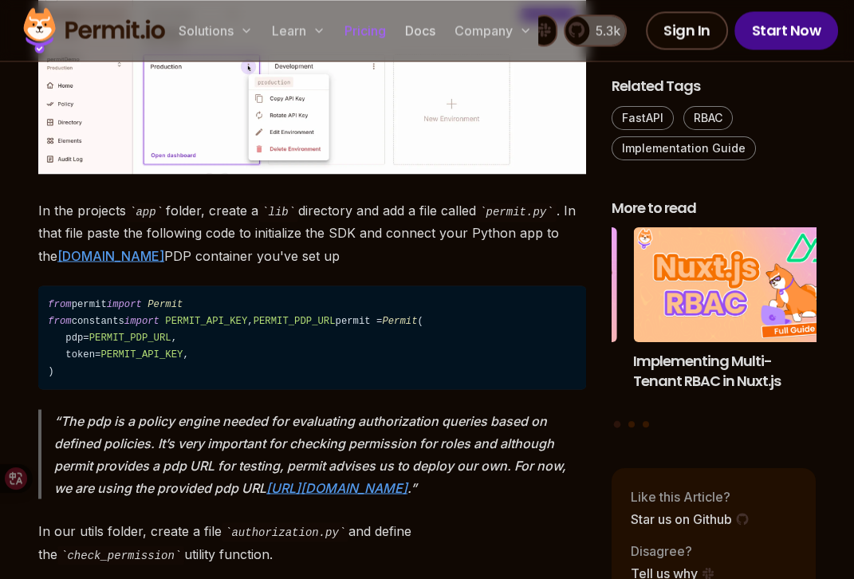 Image resolution: width=854 pixels, height=579 pixels. Describe the element at coordinates (643, 118) in the screenshot. I see `a: FastAPI` at that location.